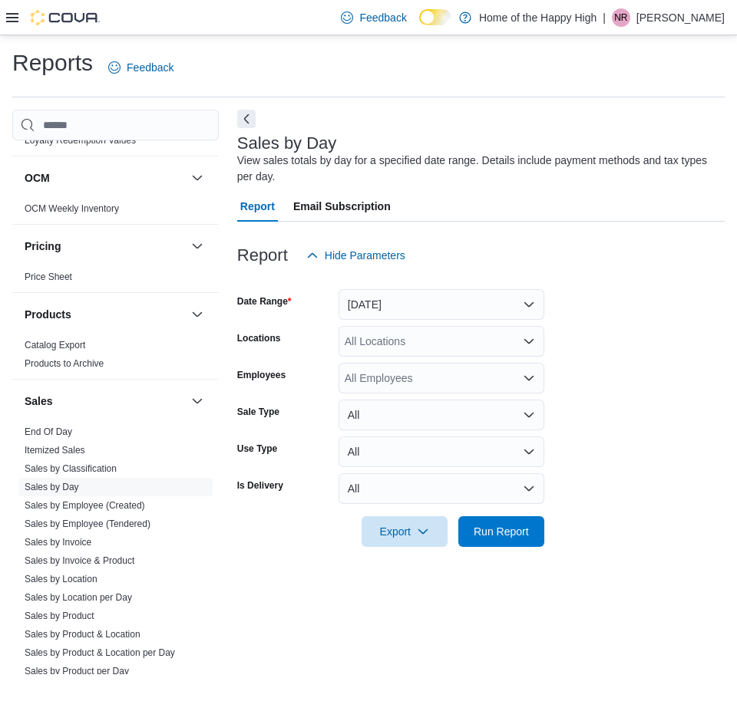 The image size is (737, 711). I want to click on span: Catalog Export, so click(54, 345).